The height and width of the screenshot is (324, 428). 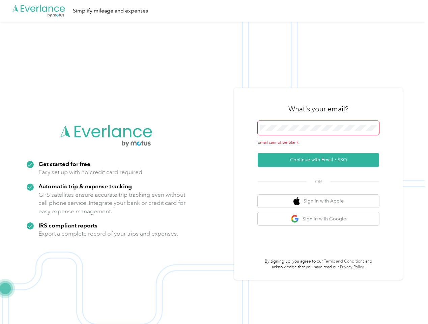 I want to click on button: Continue with Email / SSO, so click(x=318, y=160).